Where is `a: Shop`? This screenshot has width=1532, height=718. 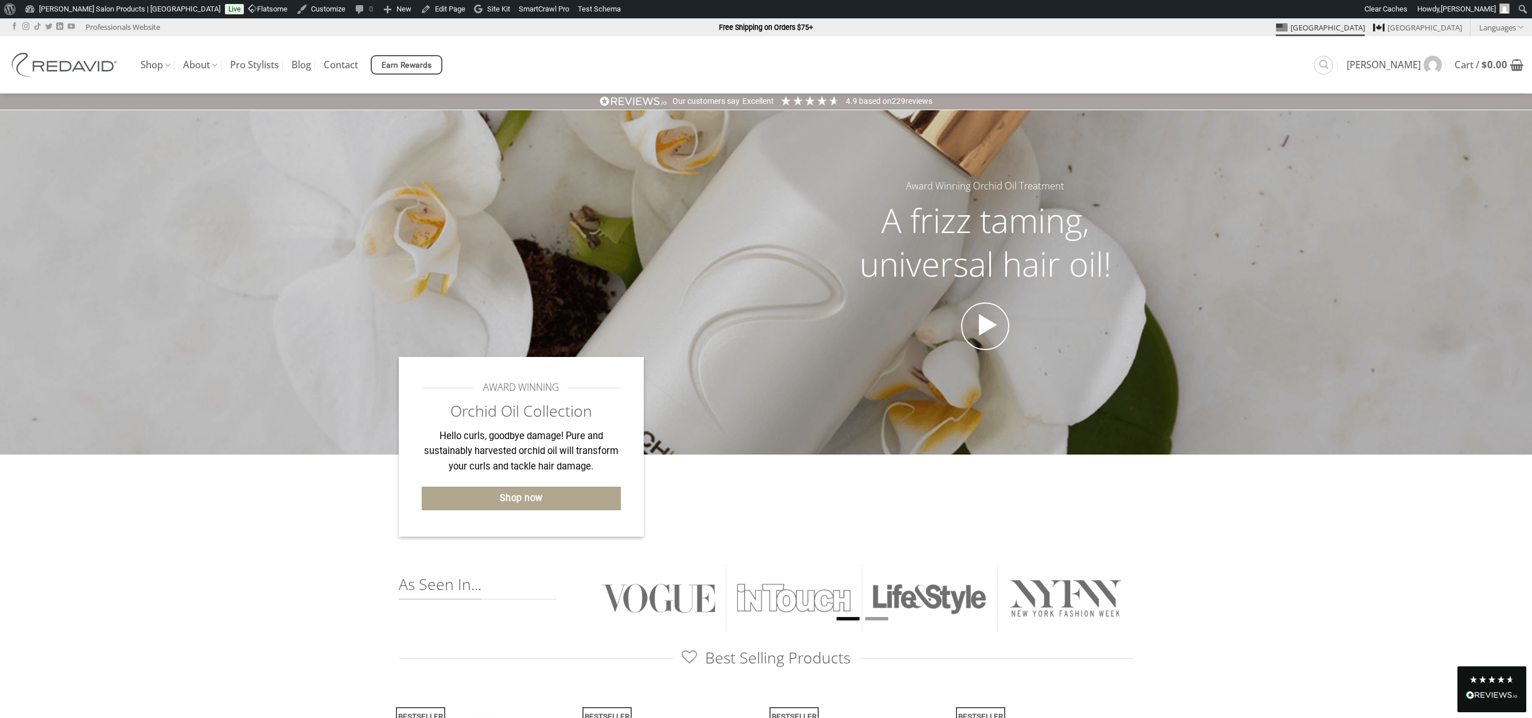 a: Shop is located at coordinates (155, 65).